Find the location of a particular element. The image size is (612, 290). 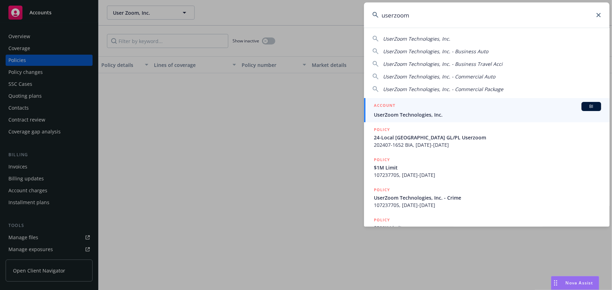

span: BI is located at coordinates (591, 107).